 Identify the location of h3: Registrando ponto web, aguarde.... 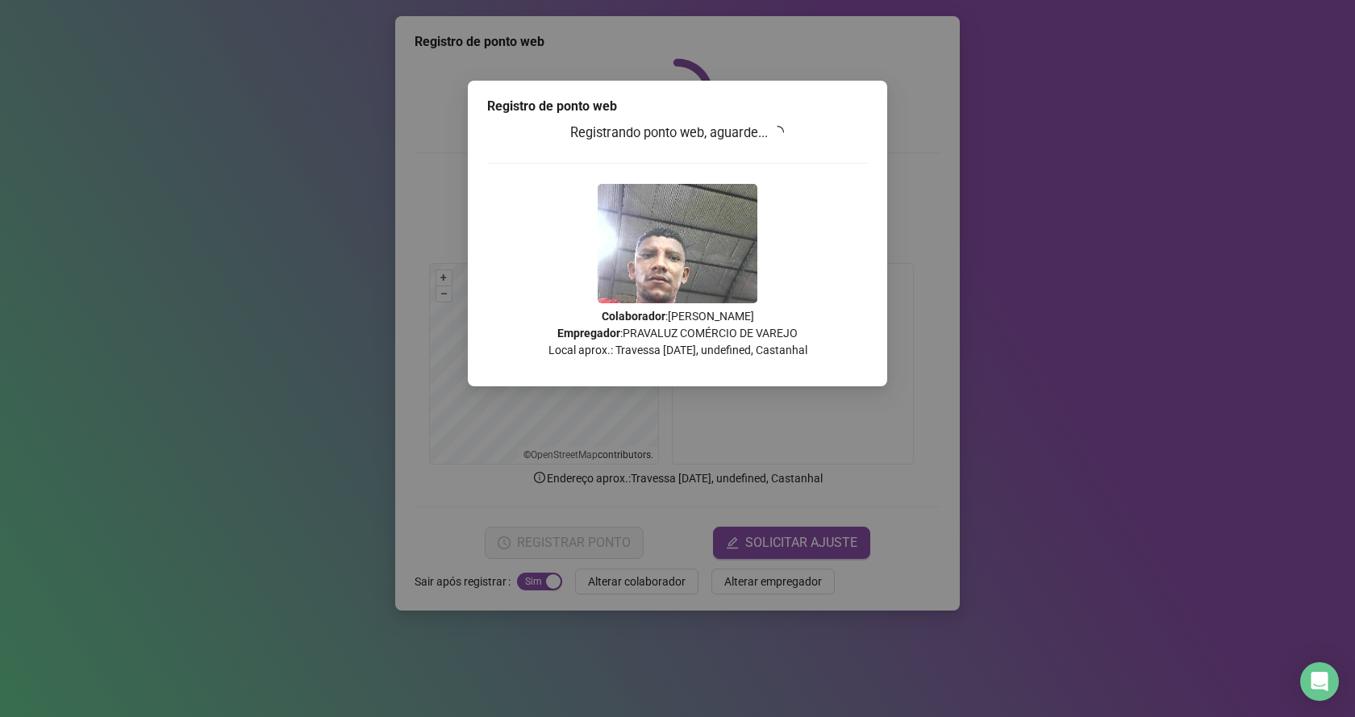
(678, 133).